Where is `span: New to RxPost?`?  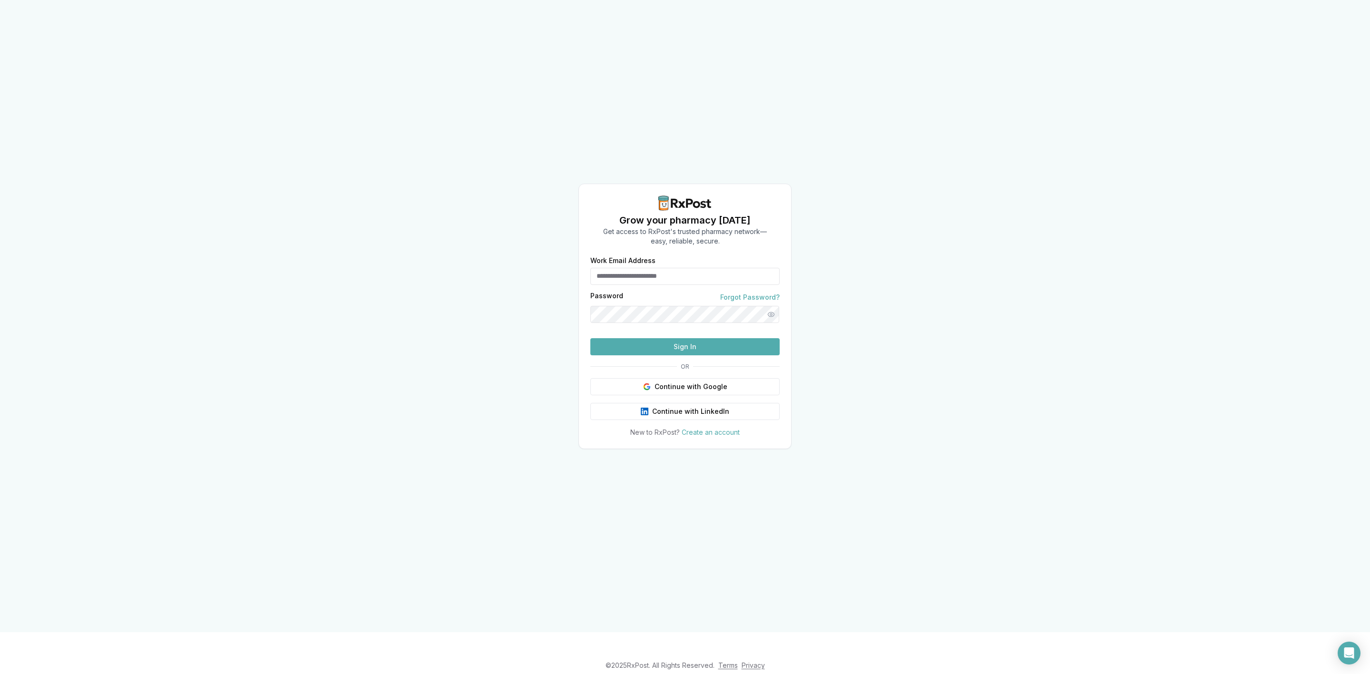 span: New to RxPost? is located at coordinates (655, 432).